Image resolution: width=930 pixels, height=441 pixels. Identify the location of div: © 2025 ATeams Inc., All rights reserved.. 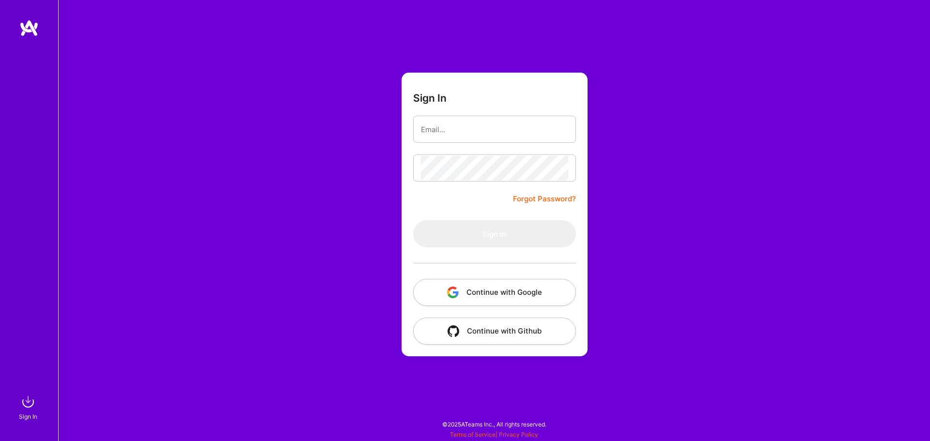
(494, 424).